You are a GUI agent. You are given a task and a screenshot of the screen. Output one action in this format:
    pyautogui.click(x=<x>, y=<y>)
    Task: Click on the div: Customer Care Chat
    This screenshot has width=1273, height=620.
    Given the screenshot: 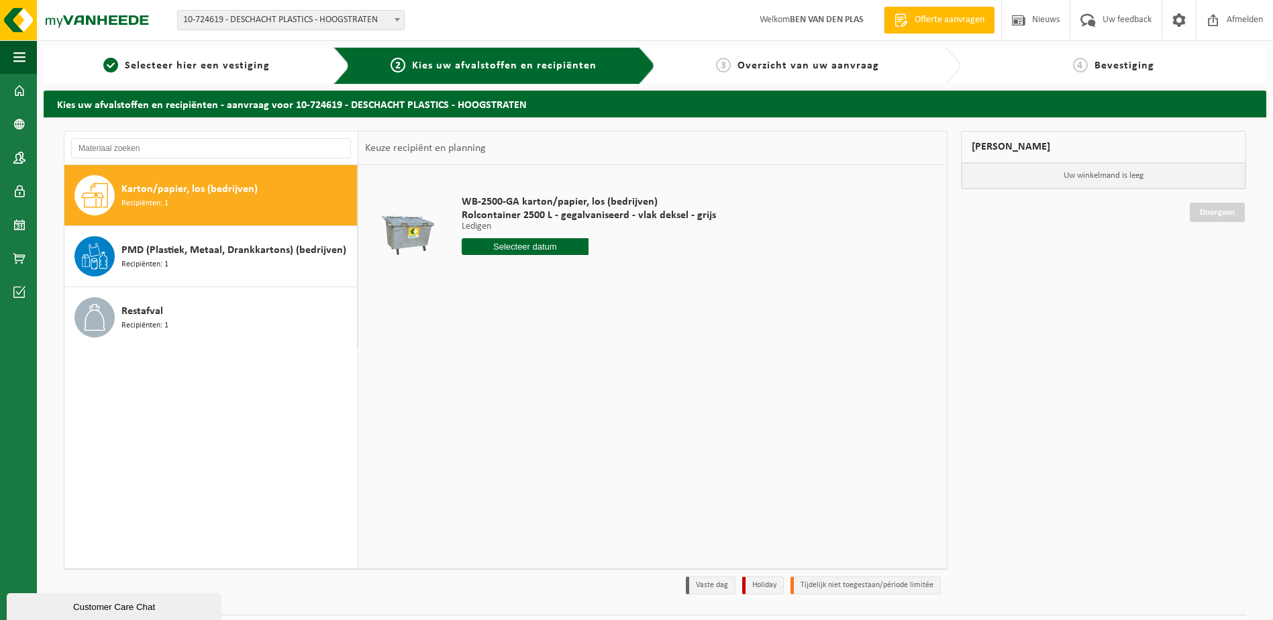 What is the action you would take?
    pyautogui.click(x=107, y=16)
    